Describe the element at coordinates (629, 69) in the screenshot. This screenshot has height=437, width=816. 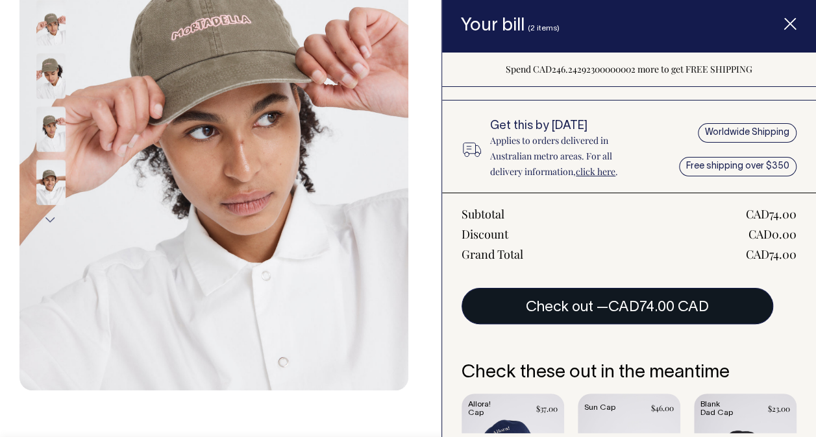
I see `span: Spend CAD246.24292300000002 more to get FREE SHIPPING` at that location.